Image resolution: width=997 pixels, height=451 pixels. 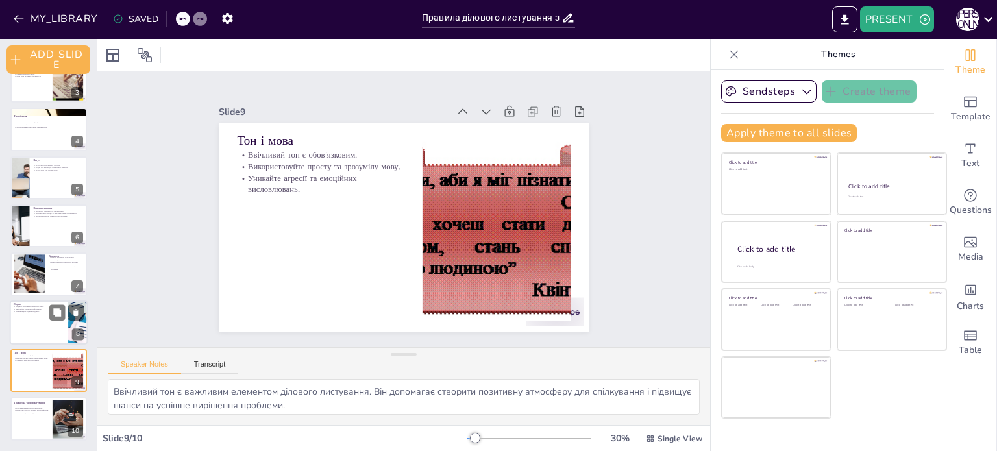 I want to click on button: PRESENT, so click(x=897, y=19).